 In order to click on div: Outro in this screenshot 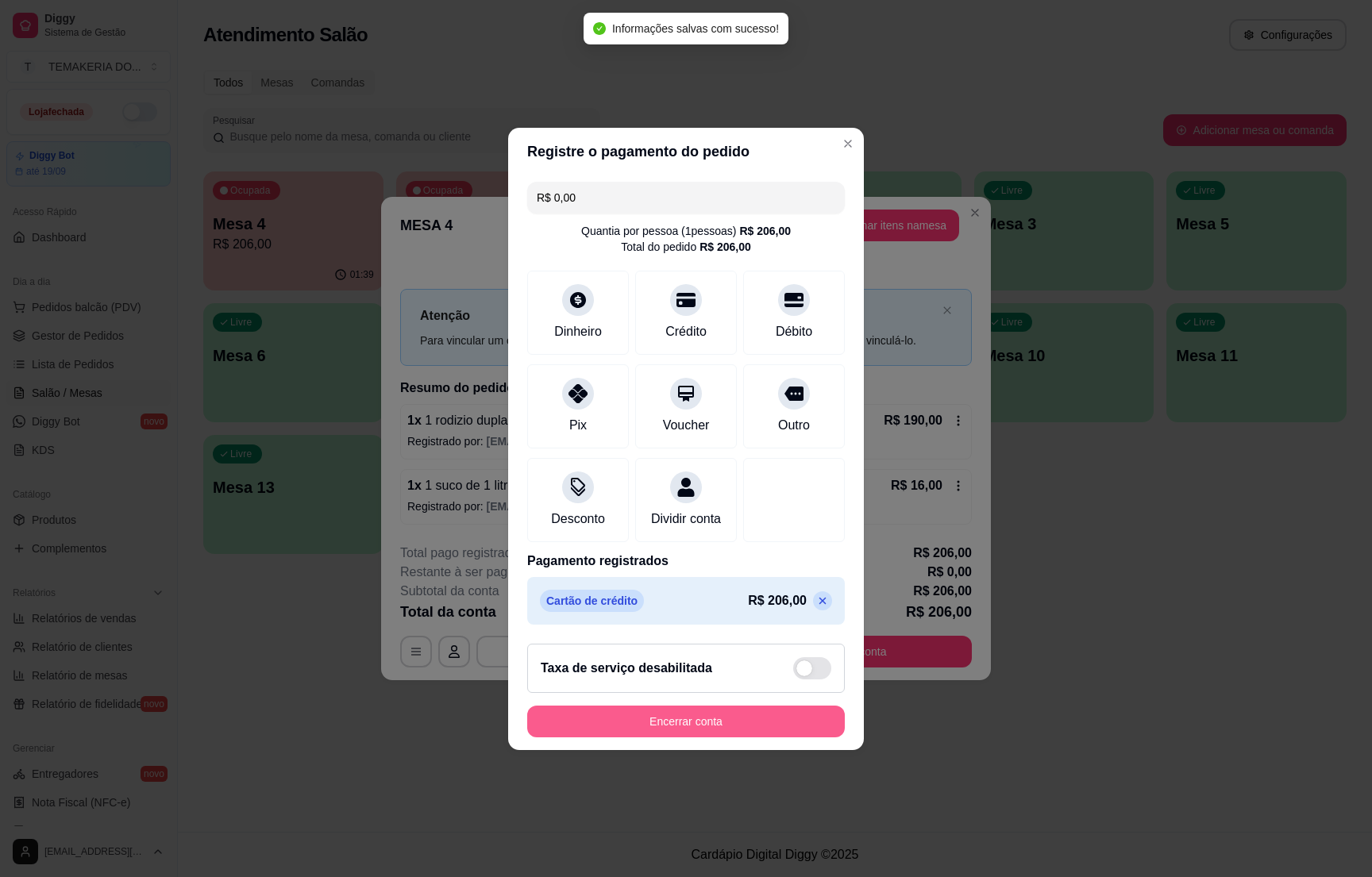, I will do `click(794, 425)`.